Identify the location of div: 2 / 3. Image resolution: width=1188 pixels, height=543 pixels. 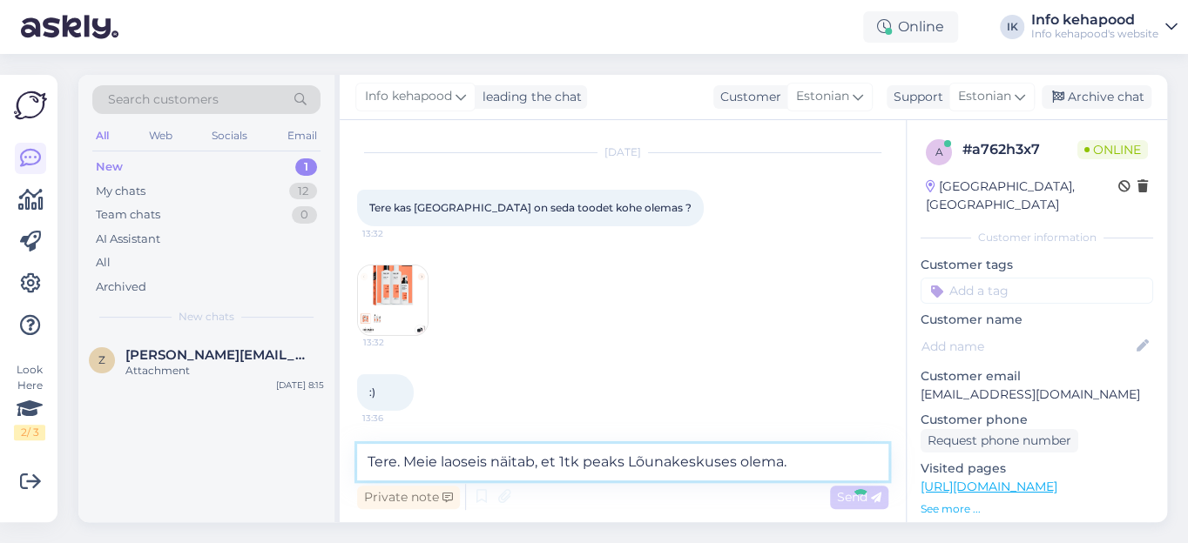
(30, 433).